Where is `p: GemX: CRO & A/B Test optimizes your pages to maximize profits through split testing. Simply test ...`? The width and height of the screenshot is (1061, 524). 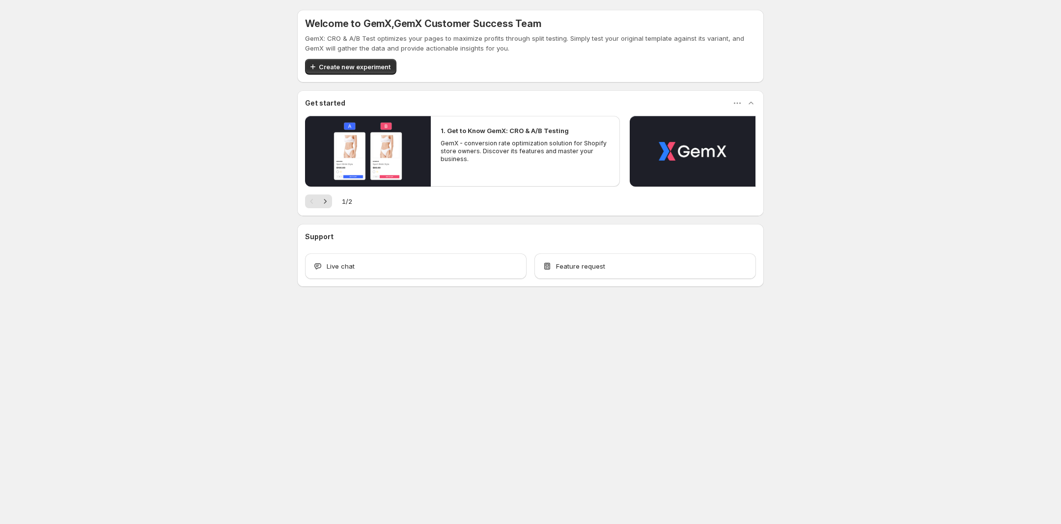
p: GemX: CRO & A/B Test optimizes your pages to maximize profits through split testing. Simply test ... is located at coordinates (531, 43).